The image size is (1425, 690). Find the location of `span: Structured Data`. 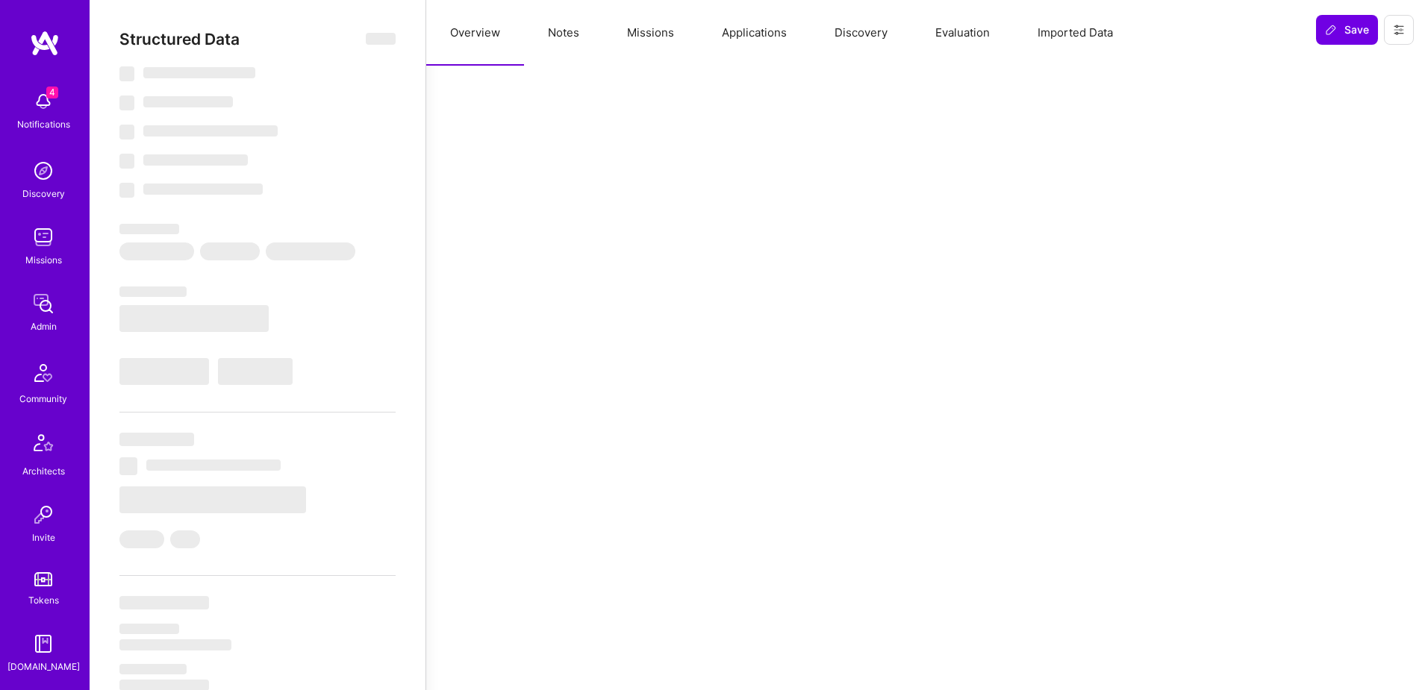

span: Structured Data is located at coordinates (179, 39).